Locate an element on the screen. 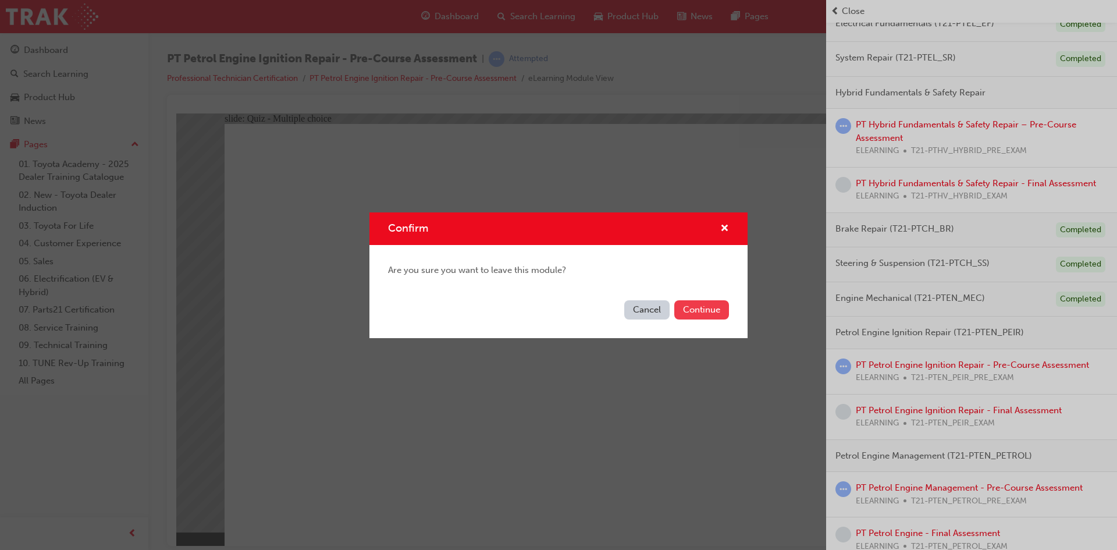  button: Cancel is located at coordinates (647, 309).